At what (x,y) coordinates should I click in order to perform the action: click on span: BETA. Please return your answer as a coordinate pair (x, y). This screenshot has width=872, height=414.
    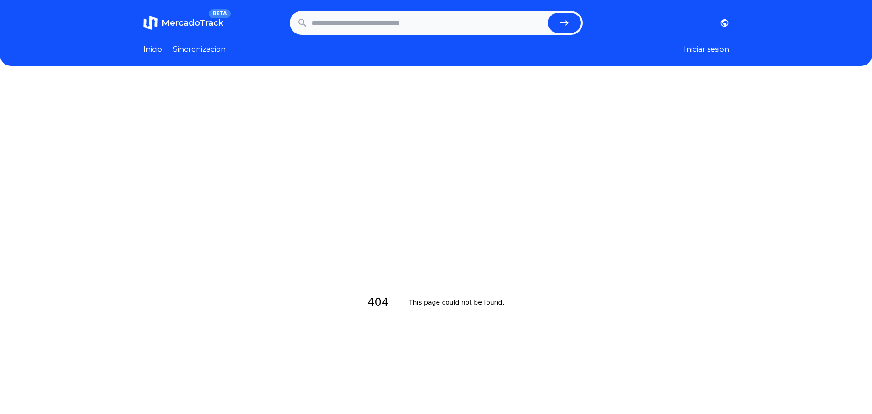
    Looking at the image, I should click on (219, 14).